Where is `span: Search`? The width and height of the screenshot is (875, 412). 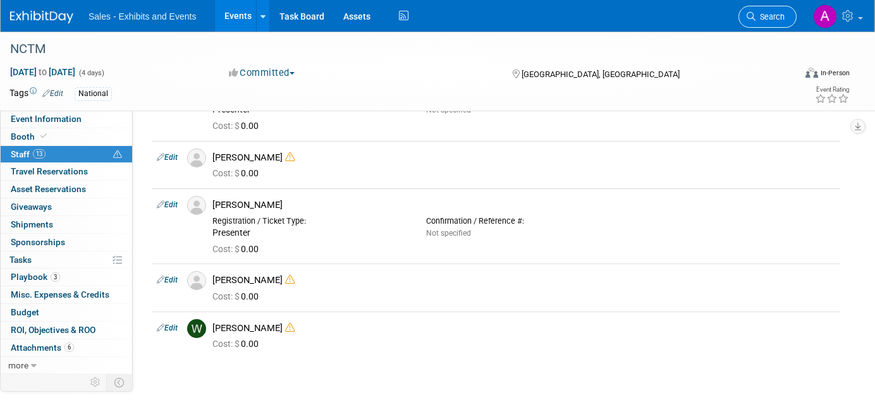 span: Search is located at coordinates (770, 16).